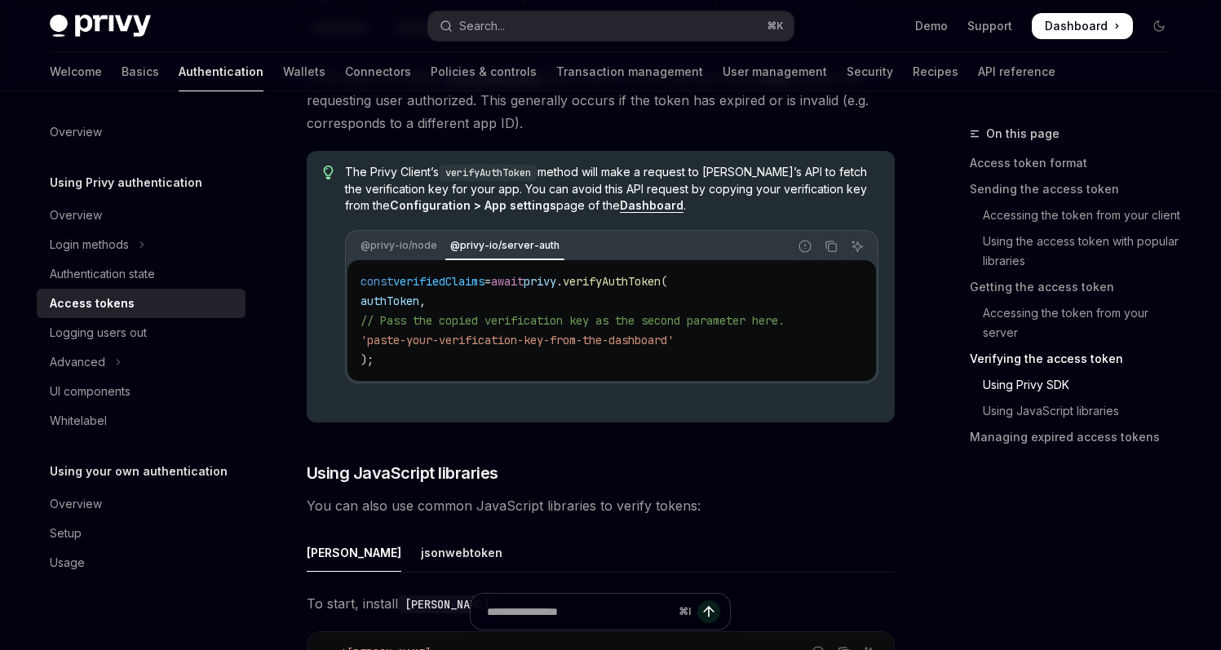  What do you see at coordinates (936, 72) in the screenshot?
I see `a: Recipes` at bounding box center [936, 72].